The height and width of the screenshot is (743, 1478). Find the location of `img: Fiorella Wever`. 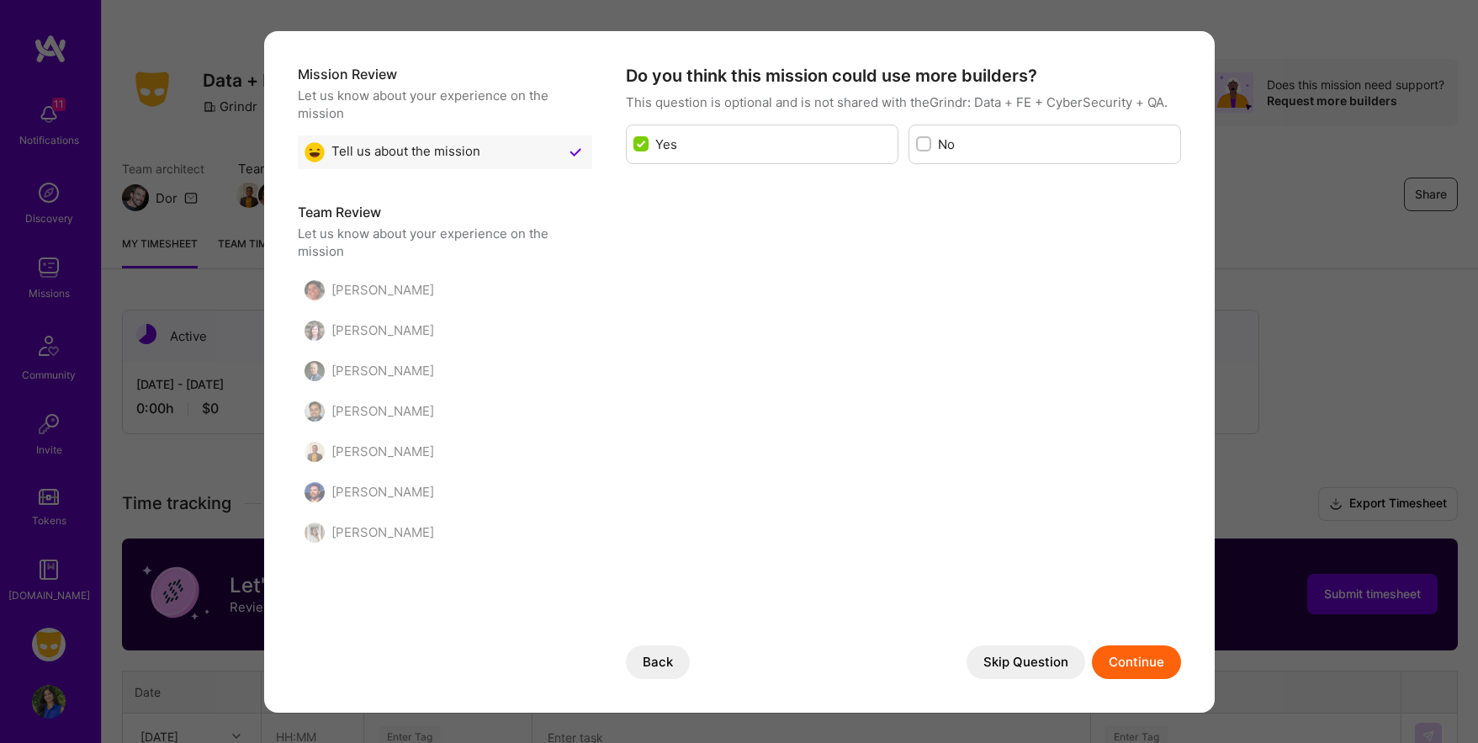

img: Fiorella Wever is located at coordinates (315, 532).